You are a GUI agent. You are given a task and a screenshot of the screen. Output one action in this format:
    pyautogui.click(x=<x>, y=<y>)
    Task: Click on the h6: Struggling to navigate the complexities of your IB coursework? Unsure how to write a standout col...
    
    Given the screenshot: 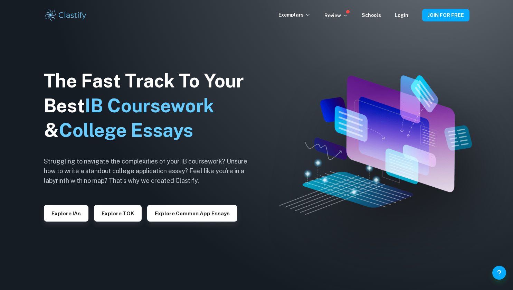 What is the action you would take?
    pyautogui.click(x=151, y=171)
    